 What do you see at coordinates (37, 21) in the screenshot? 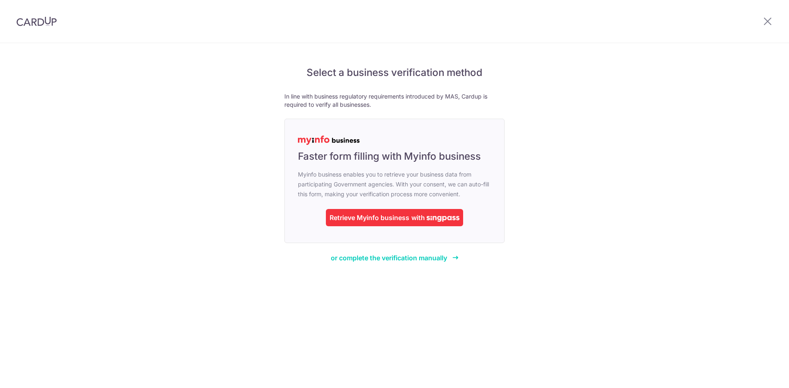
I see `img: CardUp` at bounding box center [37, 21].